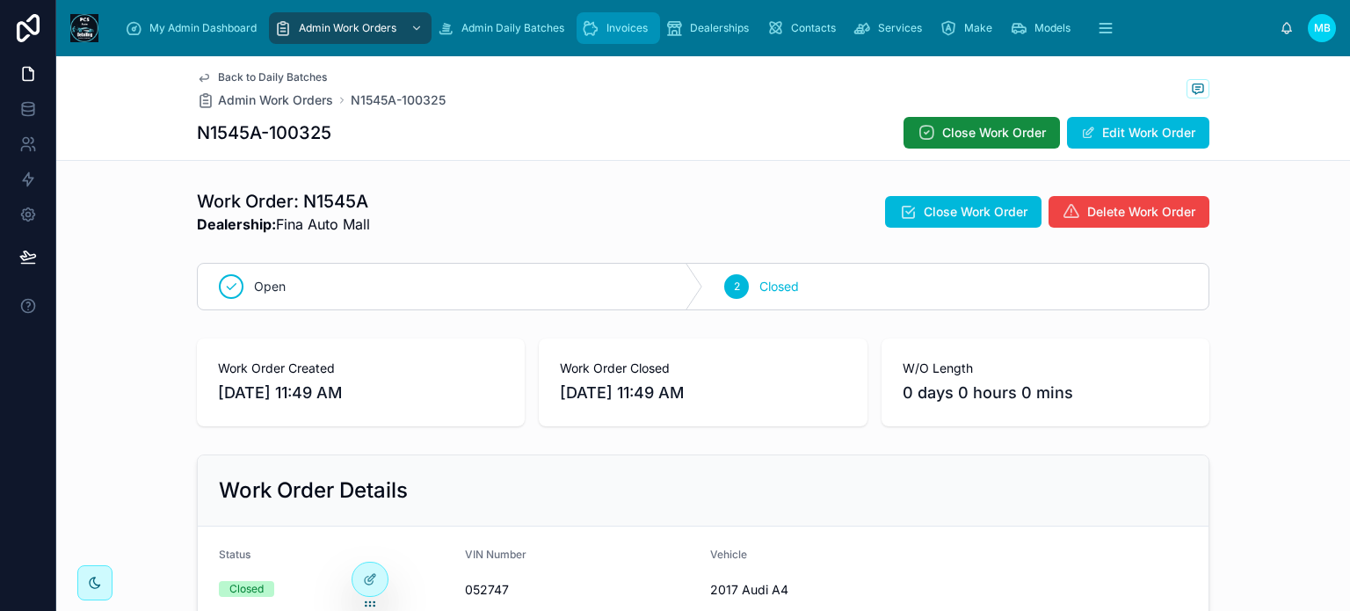 The width and height of the screenshot is (1350, 611). Describe the element at coordinates (581, 590) in the screenshot. I see `span: 052747` at that location.